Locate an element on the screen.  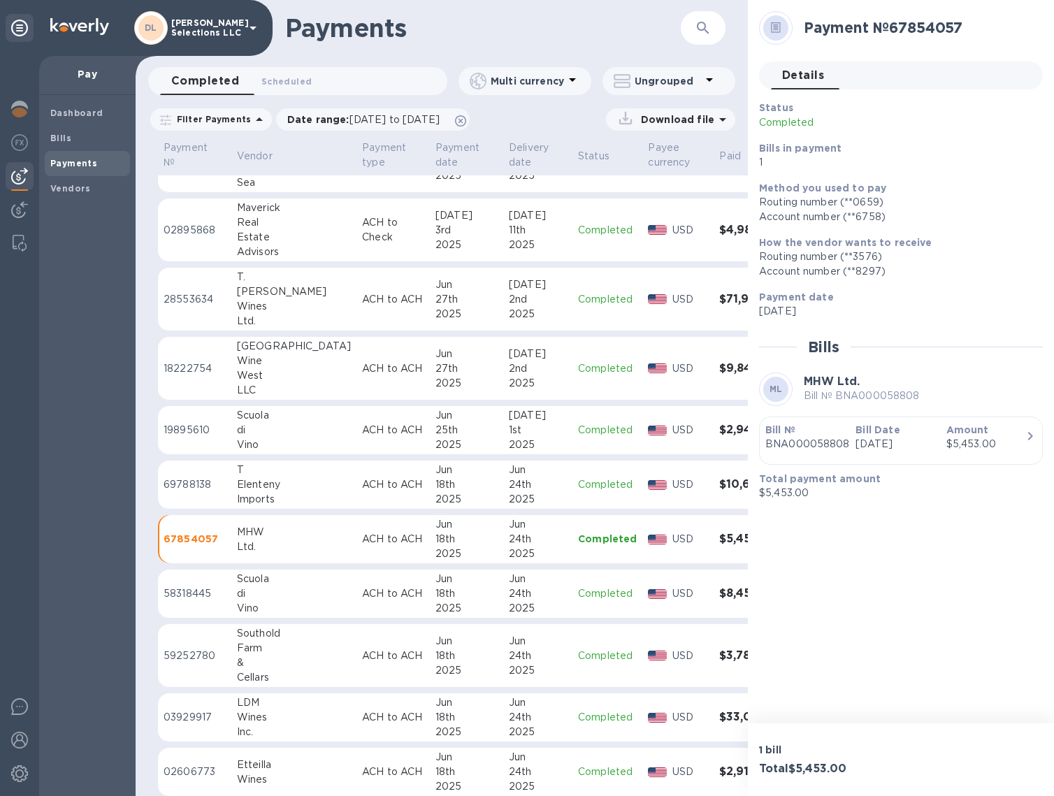
div: Wines is located at coordinates (294, 779).